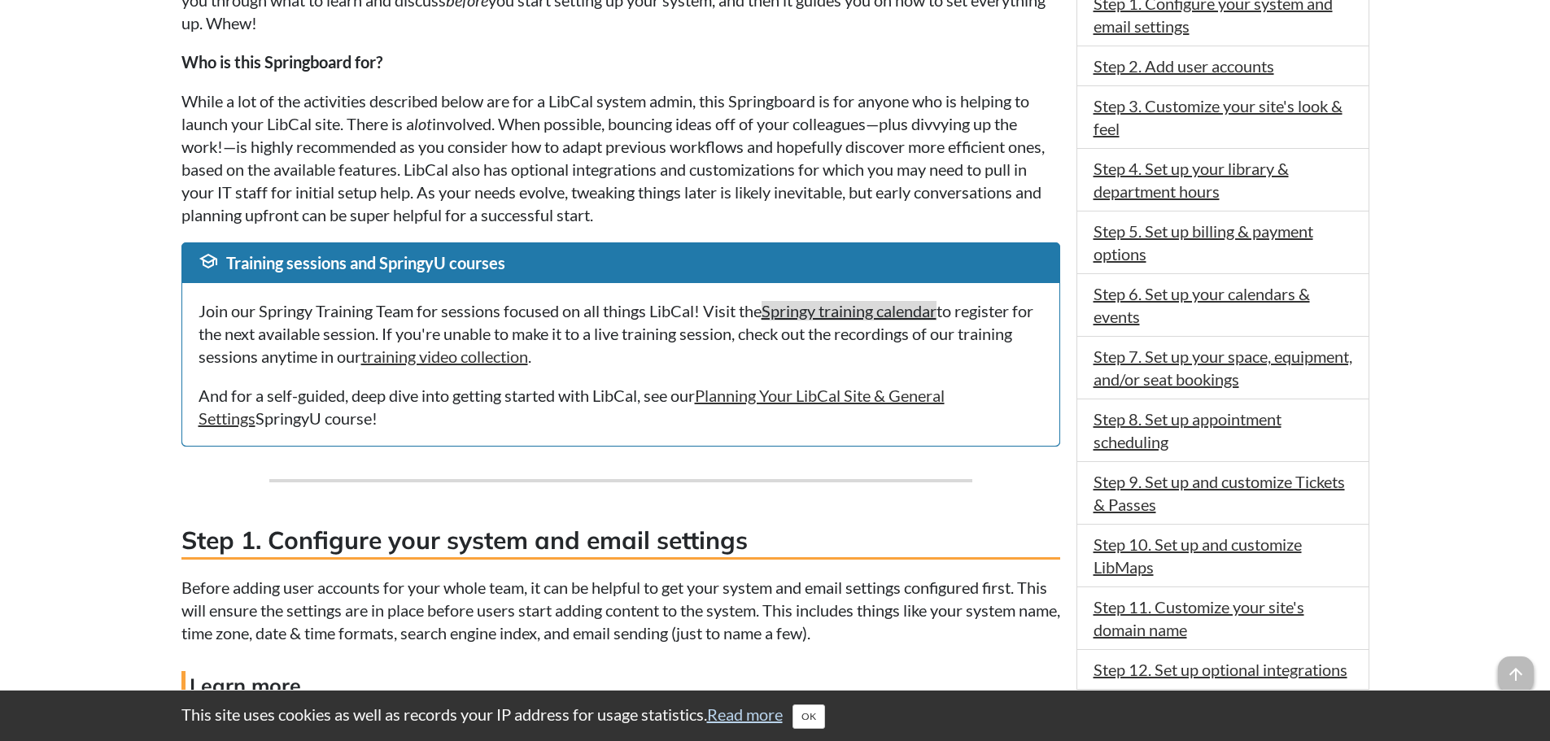 The image size is (1550, 741). What do you see at coordinates (423, 124) in the screenshot?
I see `em: lot` at bounding box center [423, 124].